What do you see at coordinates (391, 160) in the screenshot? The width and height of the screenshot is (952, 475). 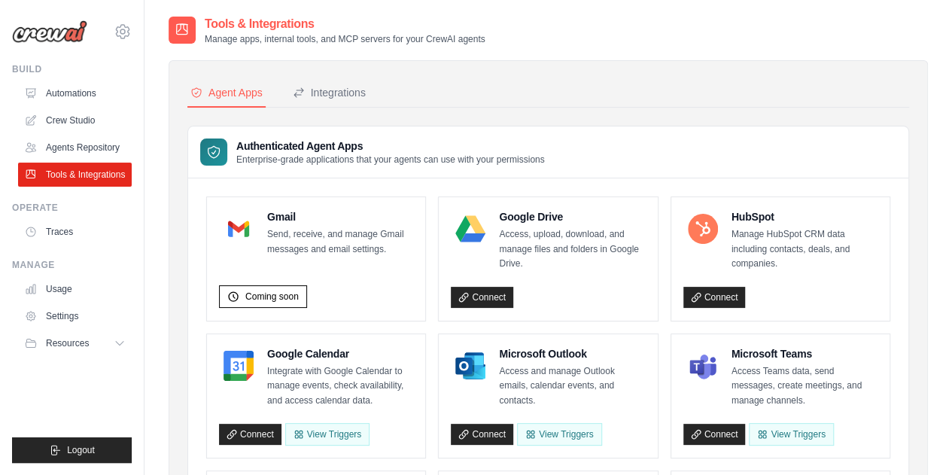 I see `p: Enterprise-grade applications that your agents can use with your permissions` at bounding box center [391, 160].